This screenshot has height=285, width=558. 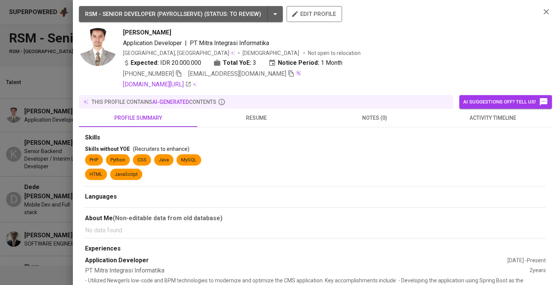 What do you see at coordinates (305, 63) in the screenshot?
I see `div: 1 Month` at bounding box center [305, 63].